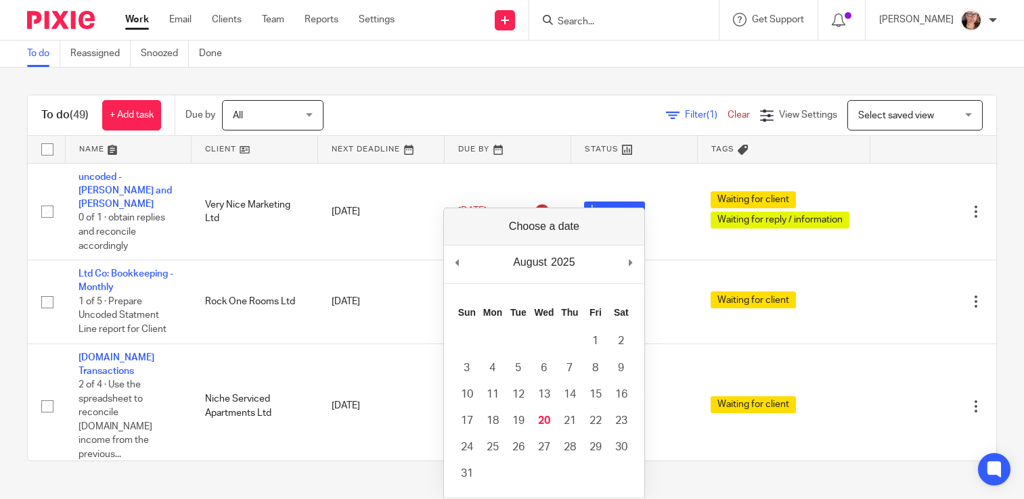 The height and width of the screenshot is (499, 1024). Describe the element at coordinates (122, 232) in the screenshot. I see `span: 0 of 1 · obtain replies and reconcile accordingly` at that location.